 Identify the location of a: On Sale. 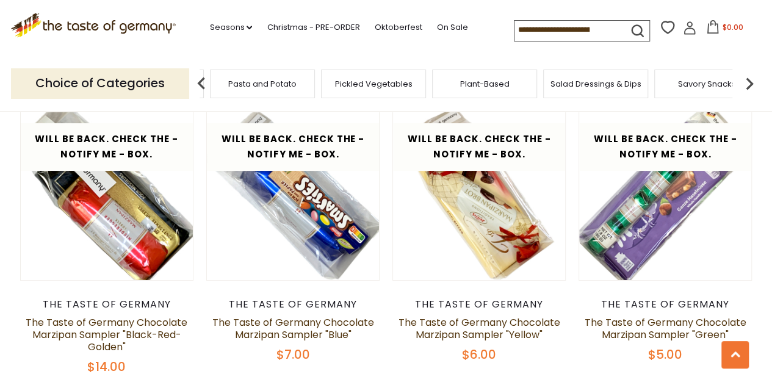
(452, 27).